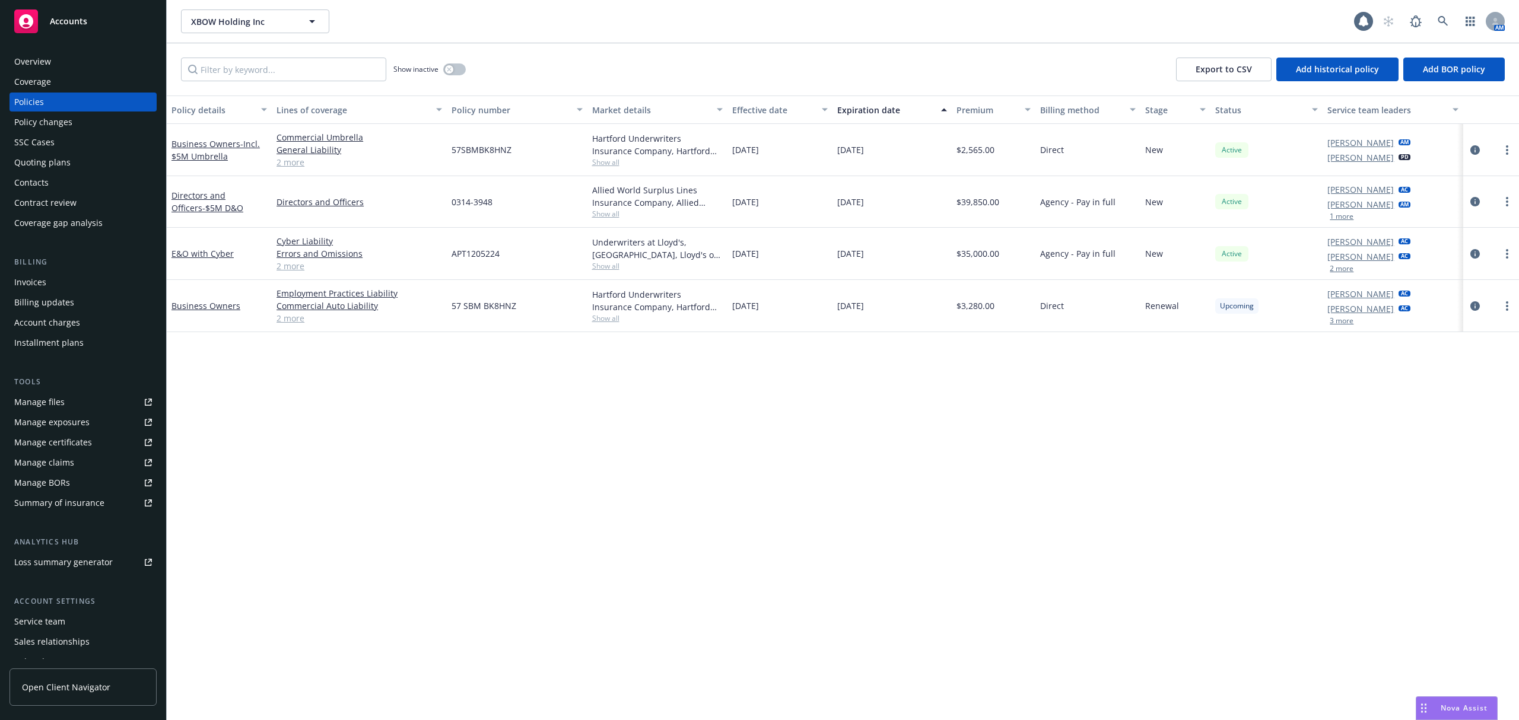 This screenshot has width=1519, height=720. I want to click on div: Market details, so click(651, 110).